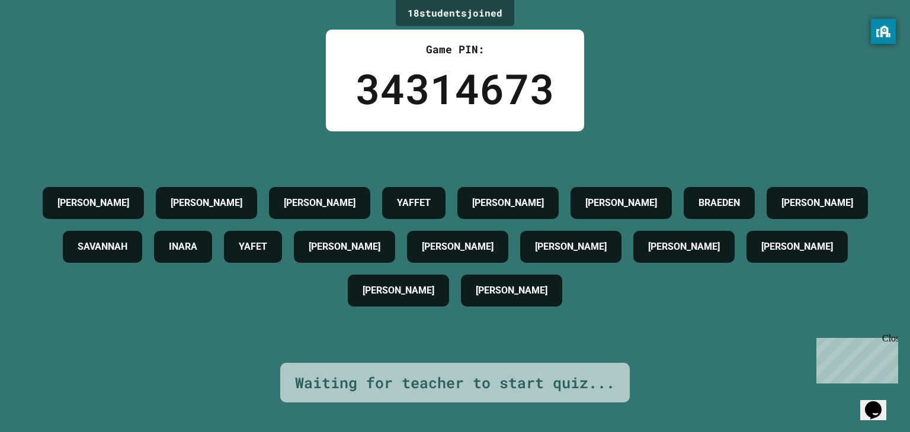  I want to click on button: privacy banner, so click(883, 31).